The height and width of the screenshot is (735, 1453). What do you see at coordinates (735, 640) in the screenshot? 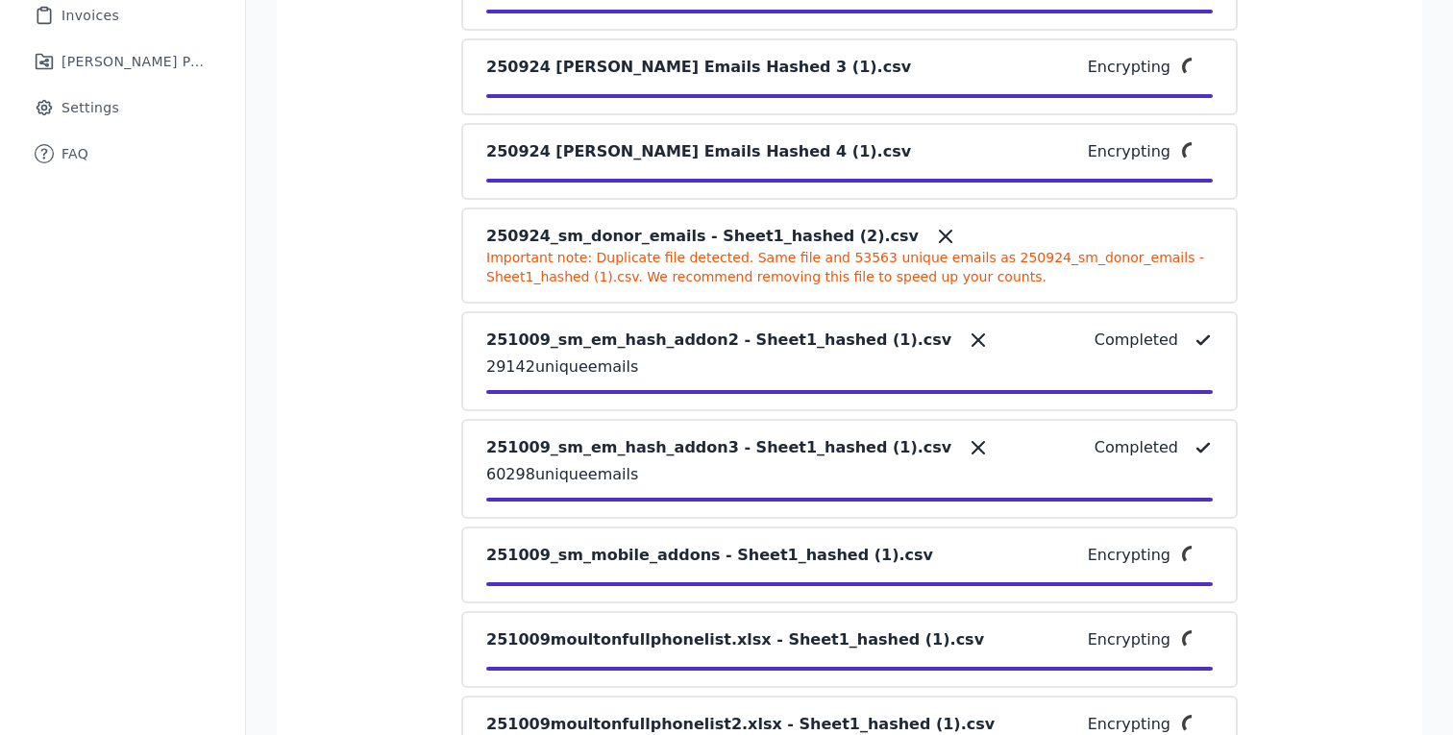
I see `p: 251009moultonfullphonelist.xlsx - Sheet1_hashed (1).csv` at bounding box center [735, 640].